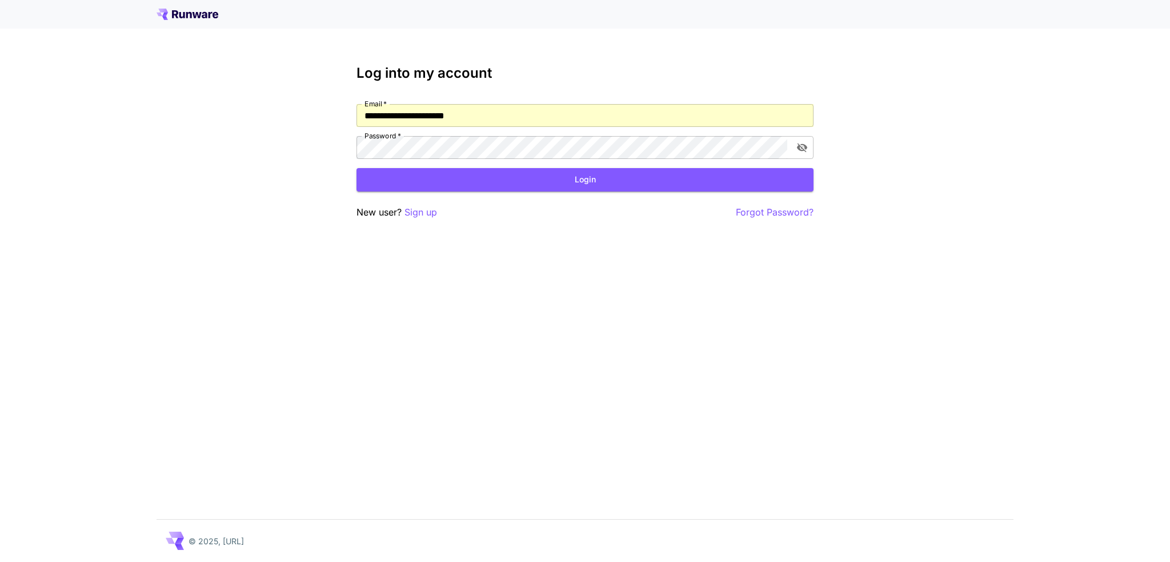 This screenshot has height=562, width=1170. Describe the element at coordinates (775, 212) in the screenshot. I see `button: Forgot Password?` at that location.